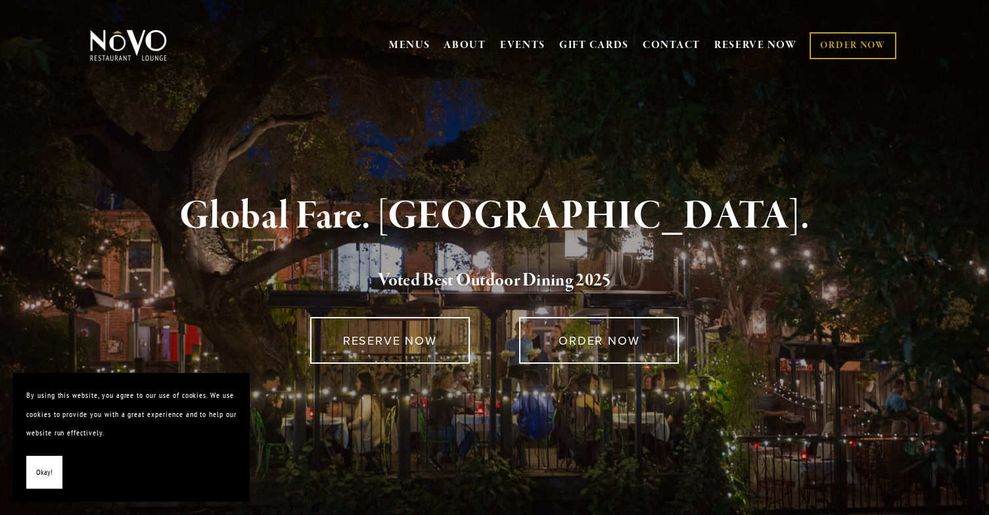 Image resolution: width=989 pixels, height=515 pixels. Describe the element at coordinates (490, 281) in the screenshot. I see `a: Voted Best Outdoor Dining 202` at that location.